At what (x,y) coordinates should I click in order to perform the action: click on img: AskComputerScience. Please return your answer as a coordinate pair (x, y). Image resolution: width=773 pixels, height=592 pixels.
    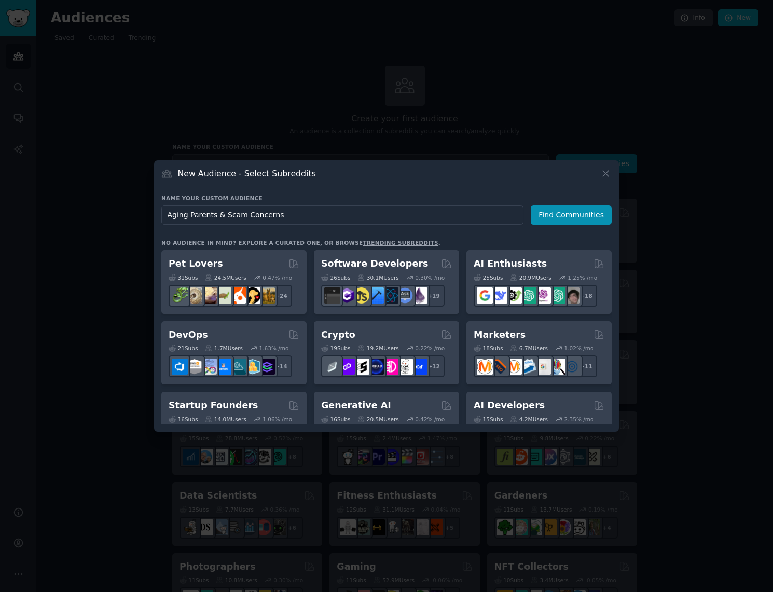
    Looking at the image, I should click on (405, 295).